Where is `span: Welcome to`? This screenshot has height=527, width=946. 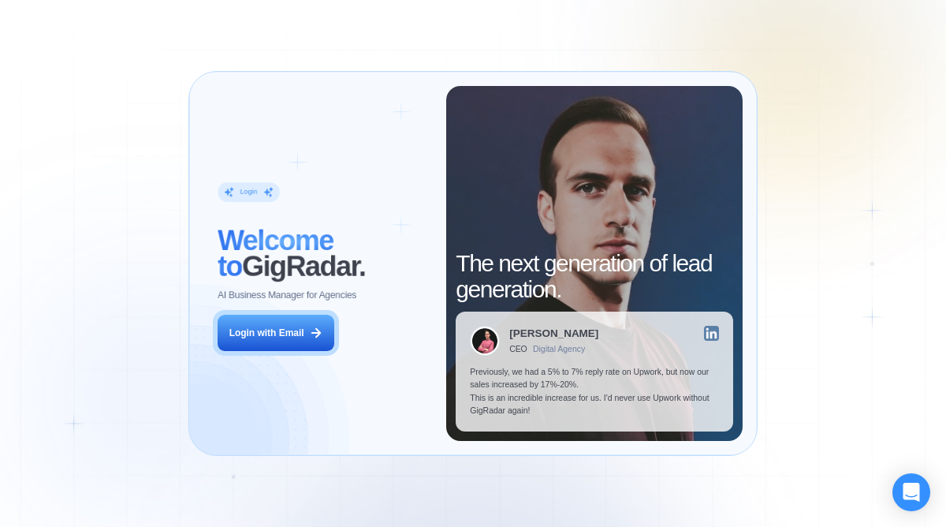 span: Welcome to is located at coordinates (275, 253).